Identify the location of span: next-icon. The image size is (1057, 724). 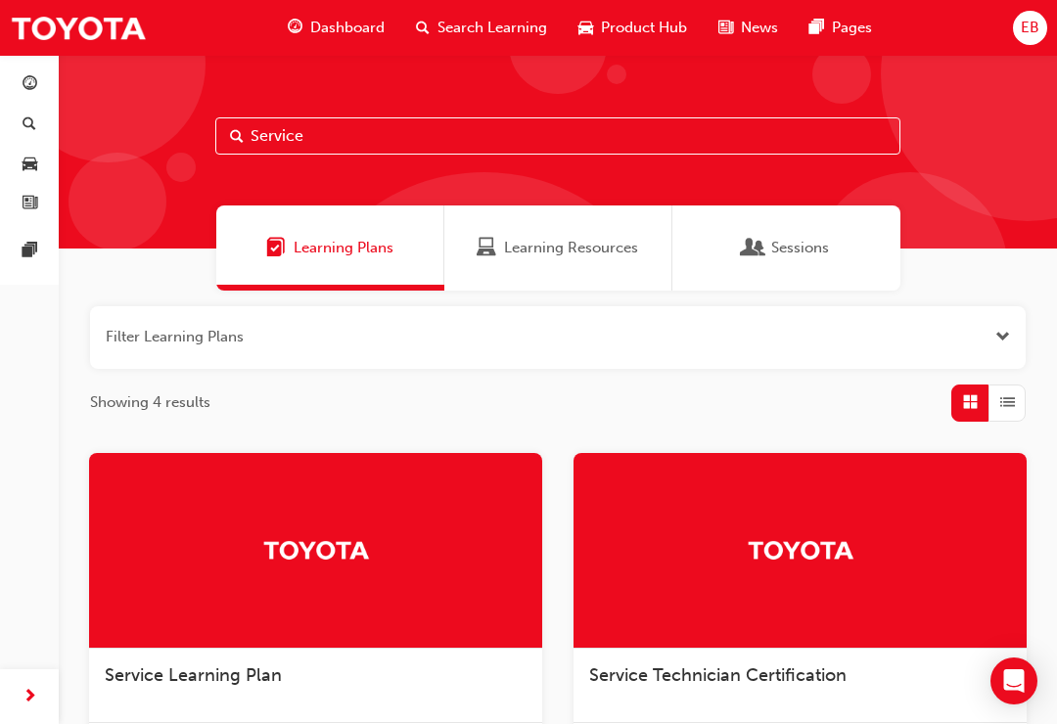
(29, 697).